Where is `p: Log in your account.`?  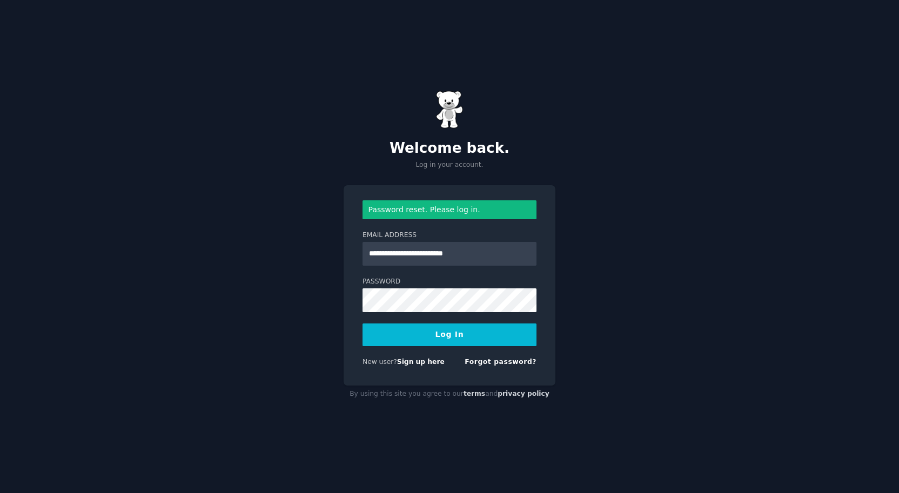 p: Log in your account. is located at coordinates (449, 165).